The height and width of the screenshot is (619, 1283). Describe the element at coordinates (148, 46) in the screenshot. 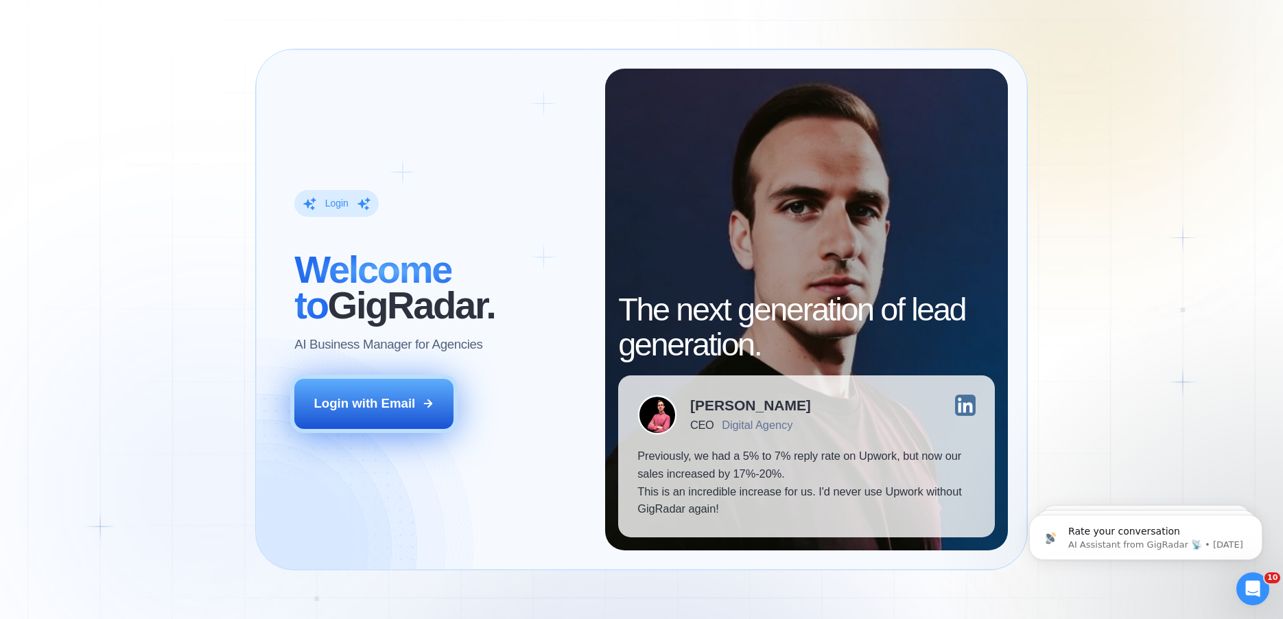

I see `p: Rate your conversation` at that location.